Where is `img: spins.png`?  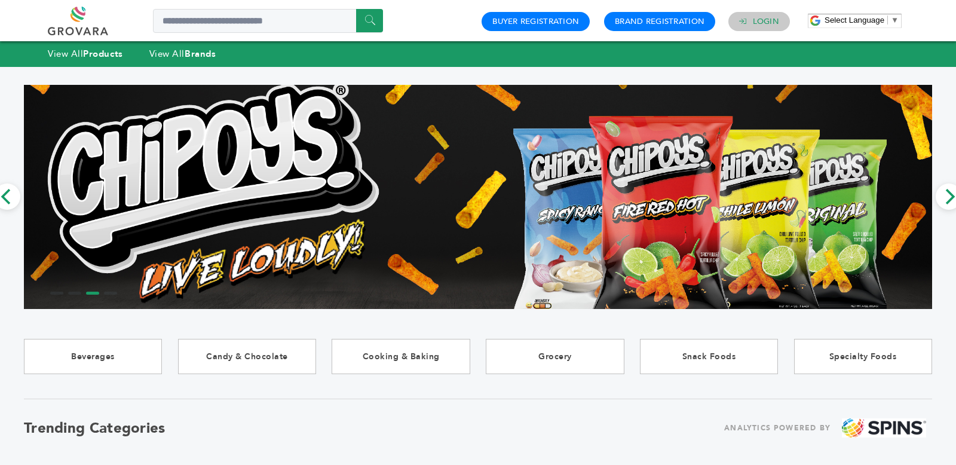 img: spins.png is located at coordinates (883, 428).